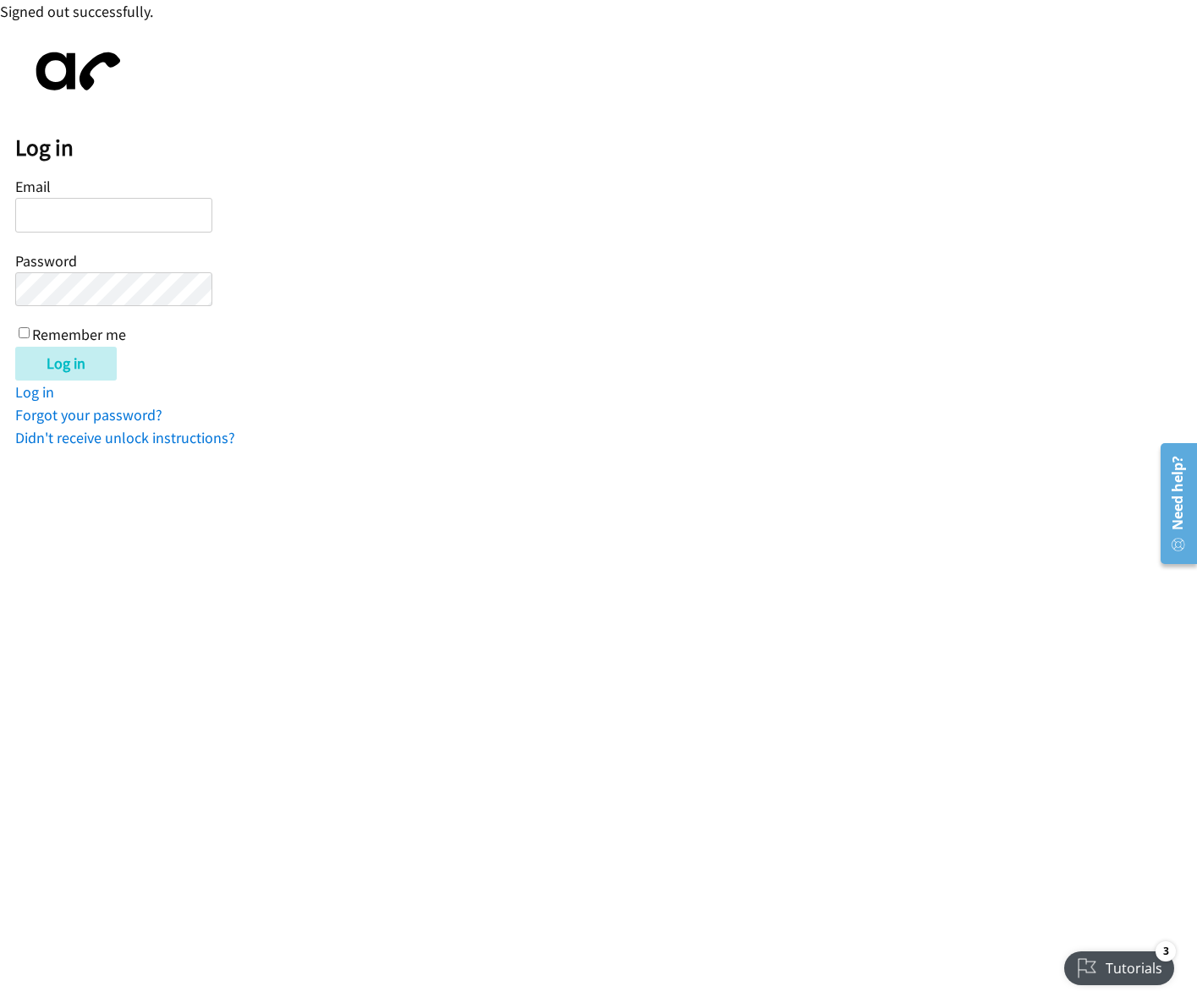 This screenshot has width=1197, height=1008. I want to click on label: Password, so click(46, 261).